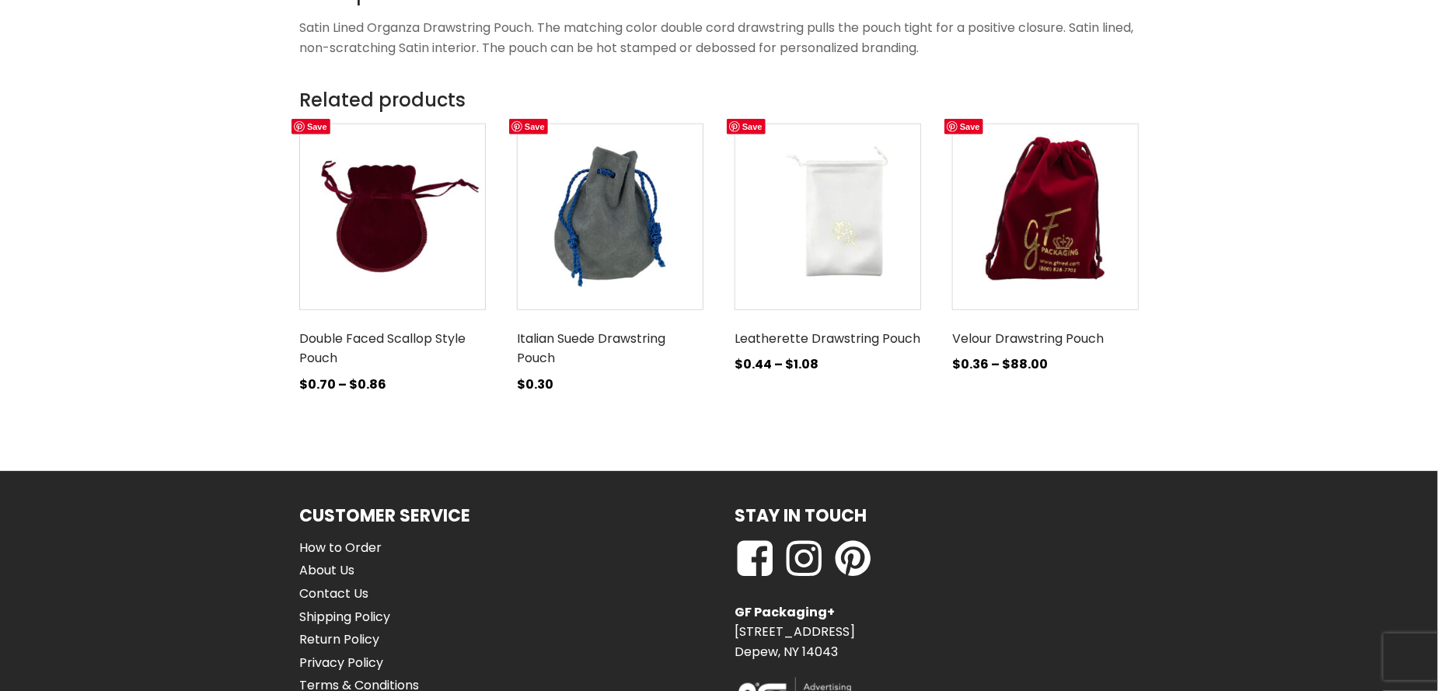 This screenshot has height=691, width=1438. What do you see at coordinates (828, 217) in the screenshot?
I see `img: White leatherette double drawstring jewelry pouch hot stamped with a gold rose.` at bounding box center [828, 217].